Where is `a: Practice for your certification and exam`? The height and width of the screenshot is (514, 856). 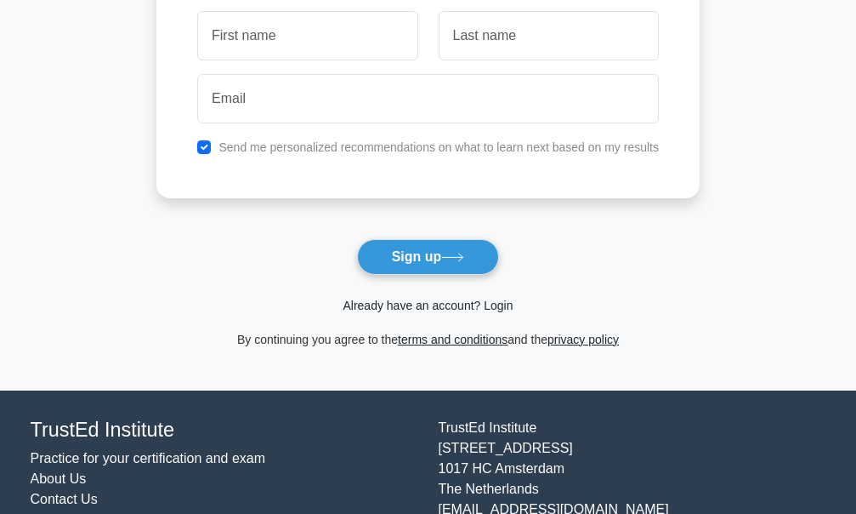
a: Practice for your certification and exam is located at coordinates (148, 457).